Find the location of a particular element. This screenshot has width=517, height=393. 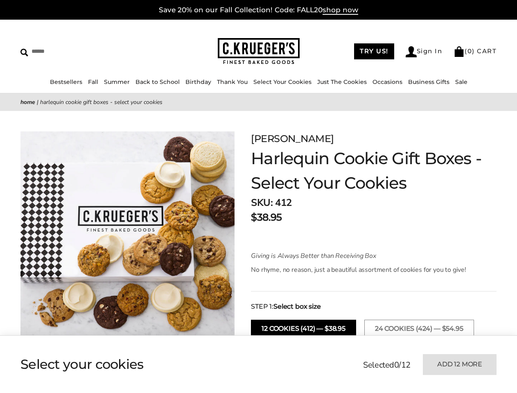

span: shop now is located at coordinates (340, 10).